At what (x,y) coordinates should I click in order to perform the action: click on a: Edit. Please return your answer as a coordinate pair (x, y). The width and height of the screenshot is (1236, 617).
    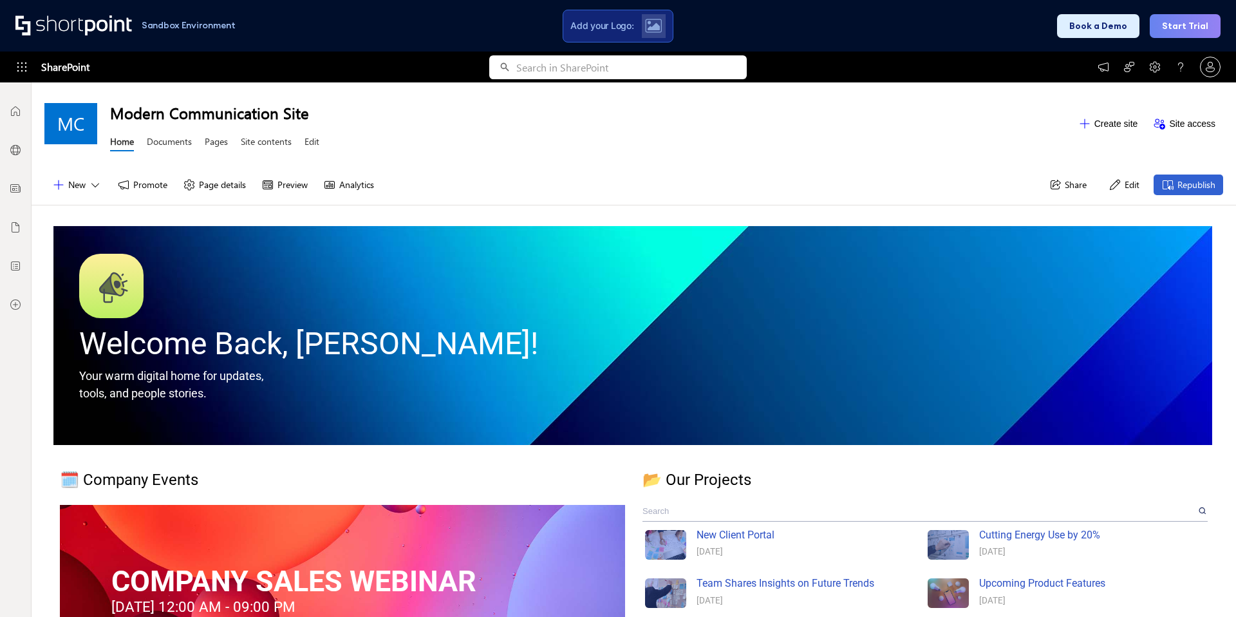
    Looking at the image, I should click on (312, 143).